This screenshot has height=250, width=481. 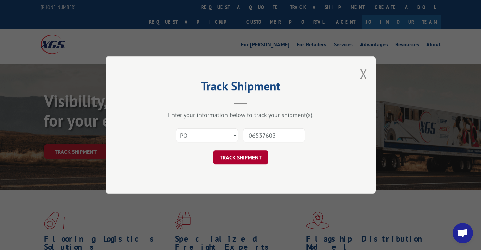 What do you see at coordinates (241, 87) in the screenshot?
I see `h2: Track Shipment` at bounding box center [241, 87].